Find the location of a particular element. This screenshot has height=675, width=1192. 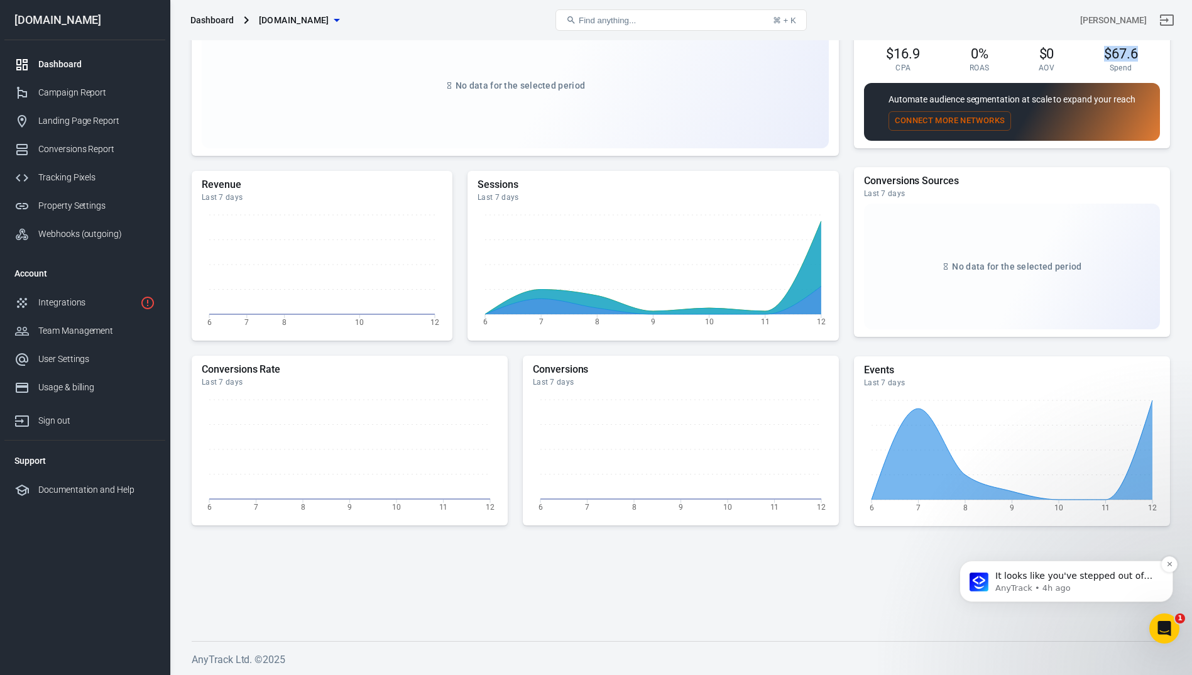

a: Campaign Report is located at coordinates (85, 92).